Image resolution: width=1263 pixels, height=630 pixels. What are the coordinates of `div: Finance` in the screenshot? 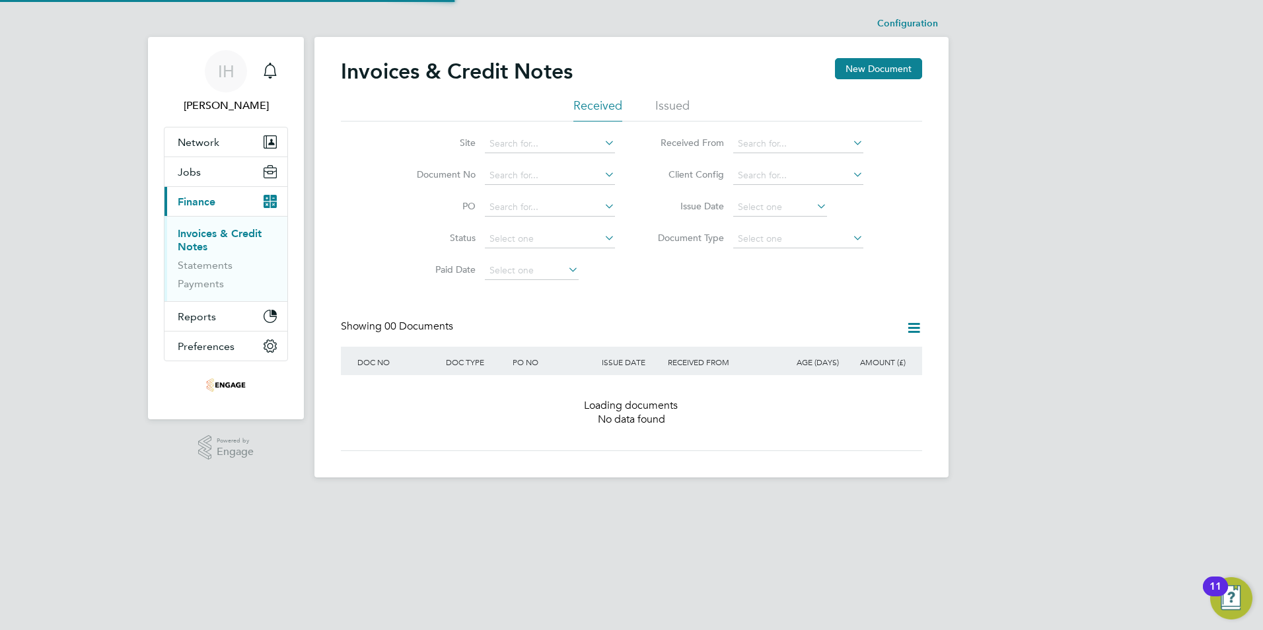 It's located at (226, 258).